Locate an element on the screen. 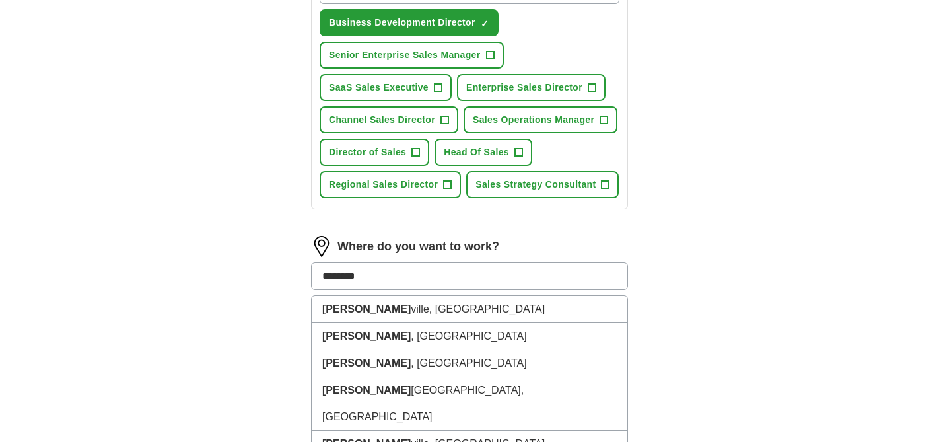  button: Channel Sales Director is located at coordinates (389, 120).